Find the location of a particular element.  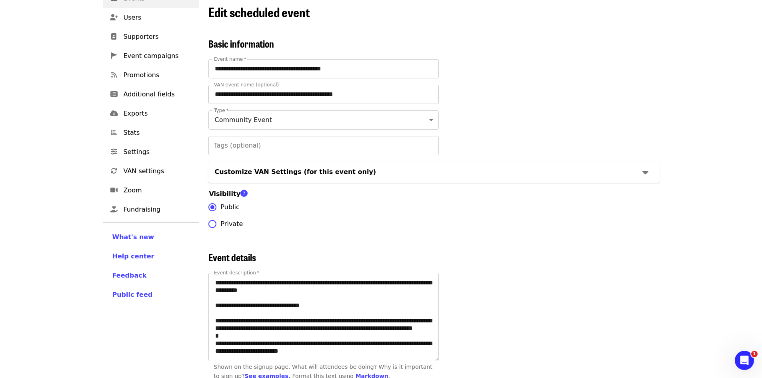

span: Additional fields is located at coordinates (158, 94).